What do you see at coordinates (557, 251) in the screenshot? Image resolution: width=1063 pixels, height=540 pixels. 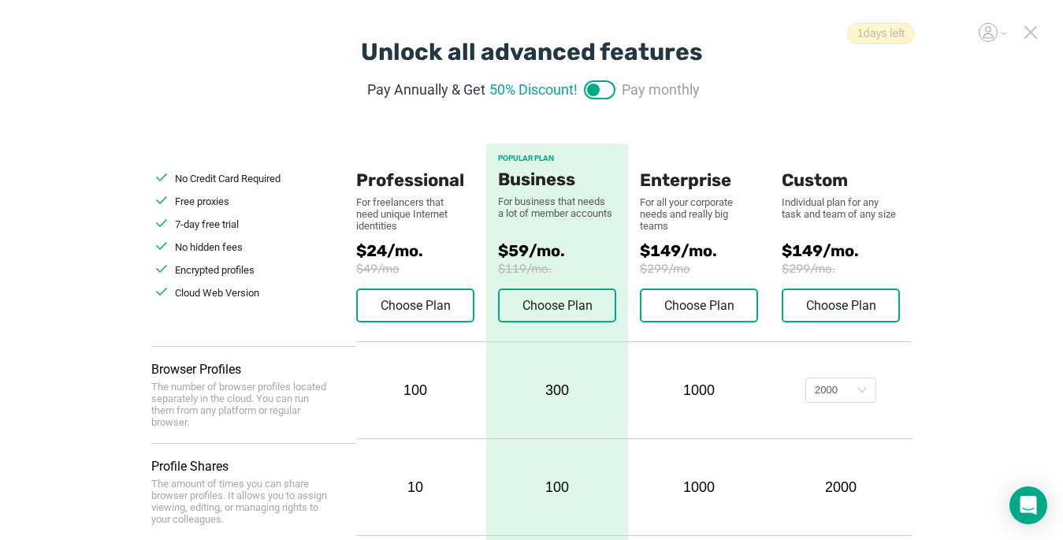 I see `span: $59/mo.` at bounding box center [557, 251].